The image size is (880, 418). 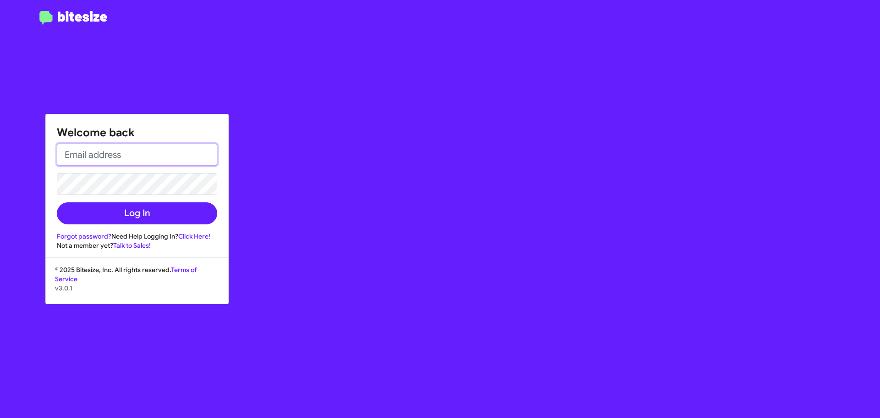 I want to click on button: Log In, so click(x=137, y=213).